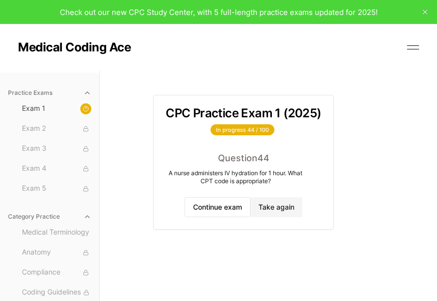 The height and width of the screenshot is (301, 437). What do you see at coordinates (56, 109) in the screenshot?
I see `span: Exam 1` at bounding box center [56, 109].